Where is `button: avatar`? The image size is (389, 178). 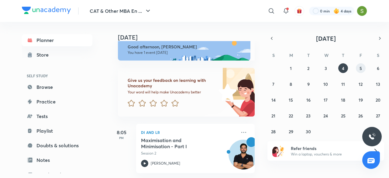
button: avatar is located at coordinates (299, 11).